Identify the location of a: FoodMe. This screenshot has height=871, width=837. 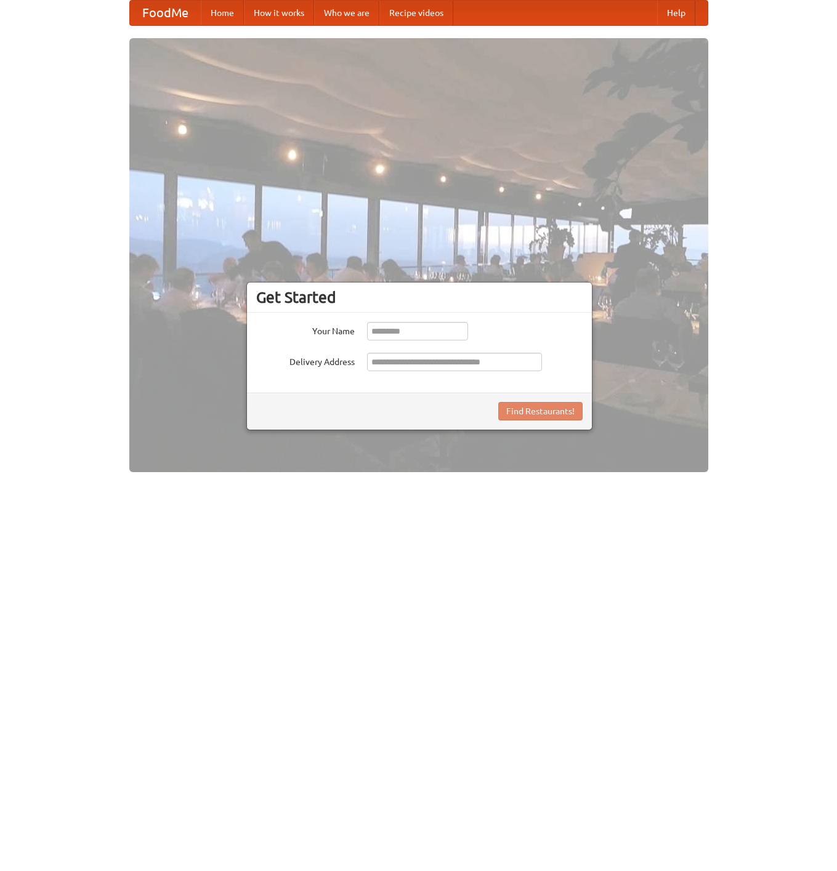
(165, 13).